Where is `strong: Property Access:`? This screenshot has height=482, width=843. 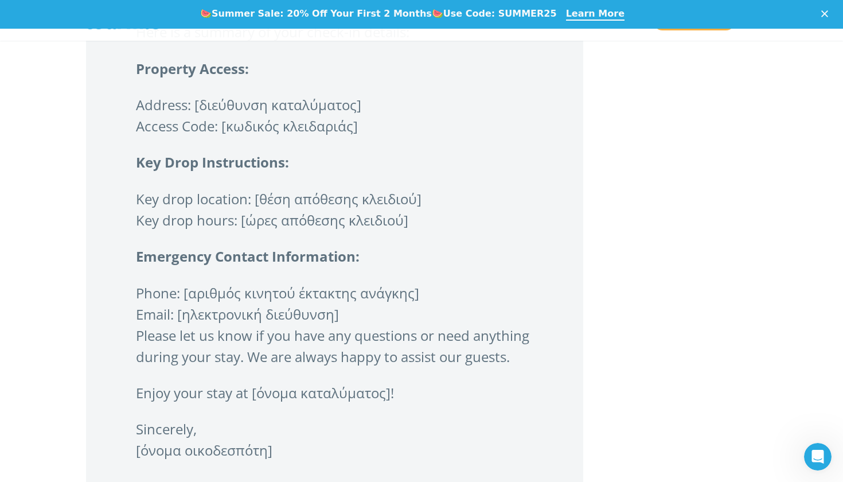 strong: Property Access: is located at coordinates (192, 68).